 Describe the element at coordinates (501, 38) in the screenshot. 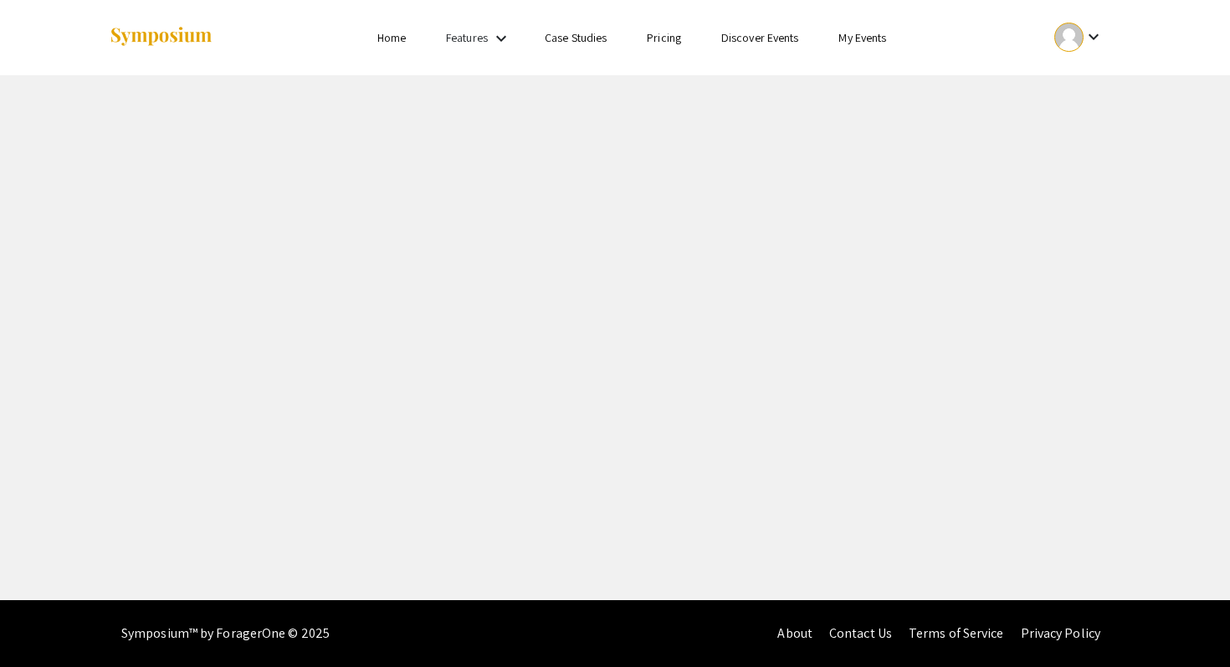

I see `mat-icon: Expand Features list` at that location.